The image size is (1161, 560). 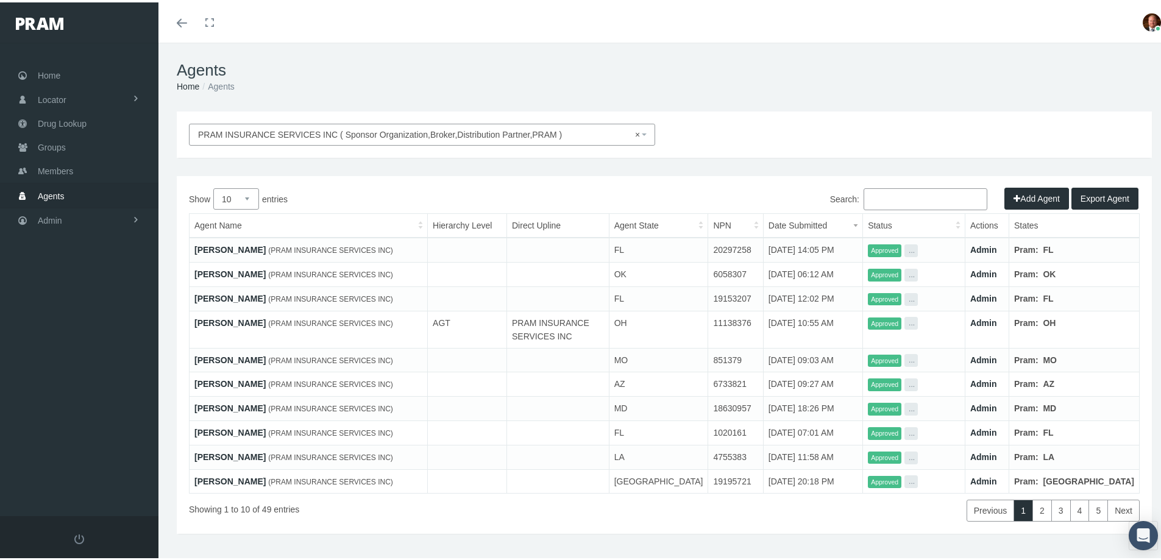 What do you see at coordinates (50, 218) in the screenshot?
I see `span: Admin` at bounding box center [50, 218].